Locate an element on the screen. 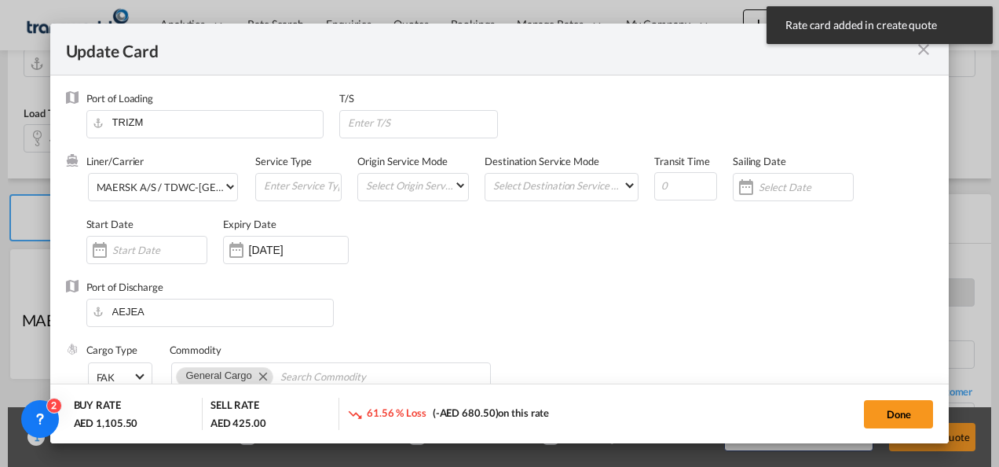 The height and width of the screenshot is (467, 999). label: Origin Service Mode is located at coordinates (402, 161).